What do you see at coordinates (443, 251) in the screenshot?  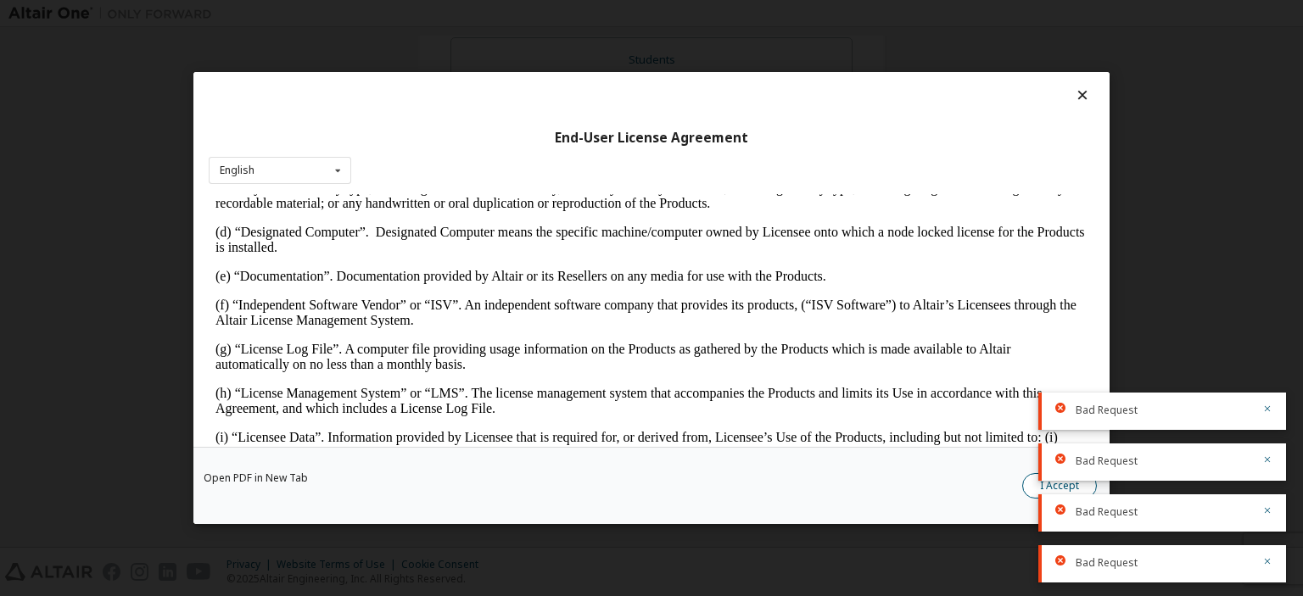 I see `p: (i) “Licensee Data”. Information provided by Licensee that is required for, or derived from, Lice...` at bounding box center [443, 251].